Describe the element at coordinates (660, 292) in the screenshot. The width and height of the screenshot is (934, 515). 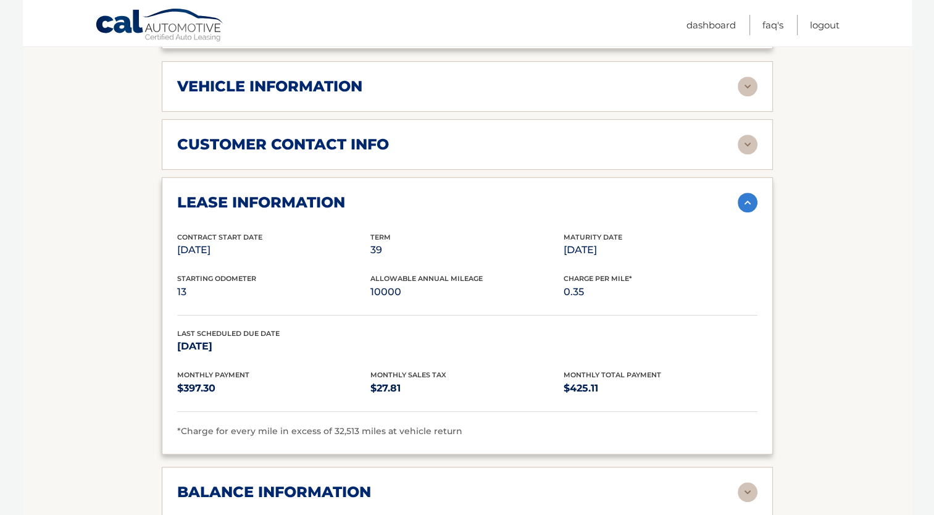
I see `p: 0.35` at that location.